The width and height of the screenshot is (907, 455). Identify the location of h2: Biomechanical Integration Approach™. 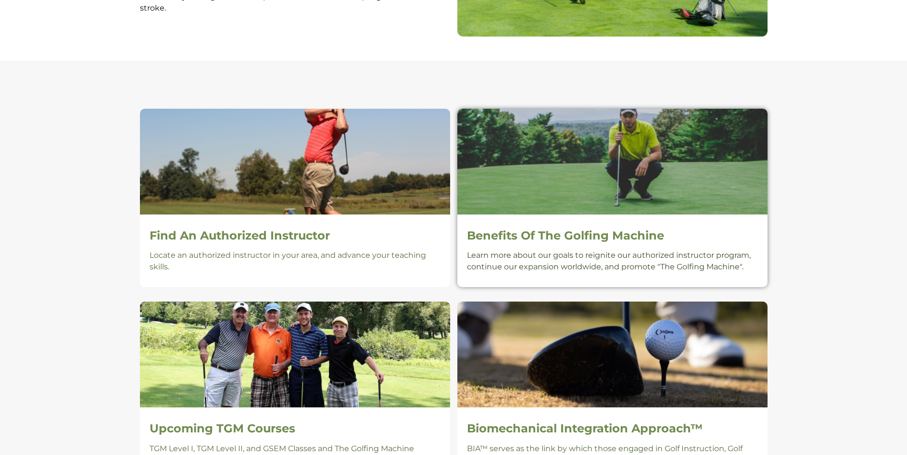
(612, 429).